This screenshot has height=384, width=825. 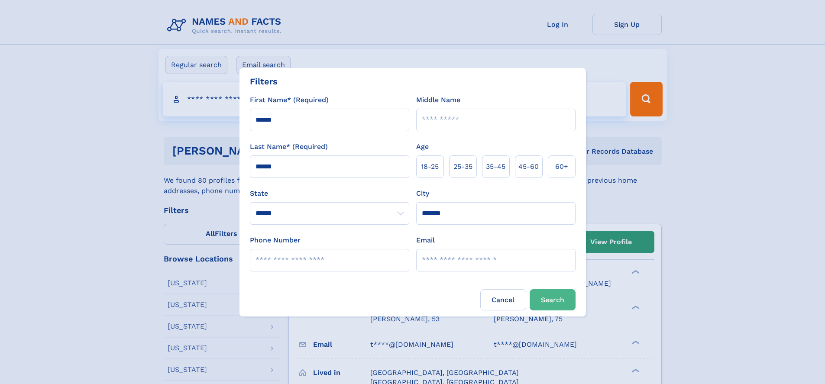 I want to click on label: Middle Name, so click(x=439, y=100).